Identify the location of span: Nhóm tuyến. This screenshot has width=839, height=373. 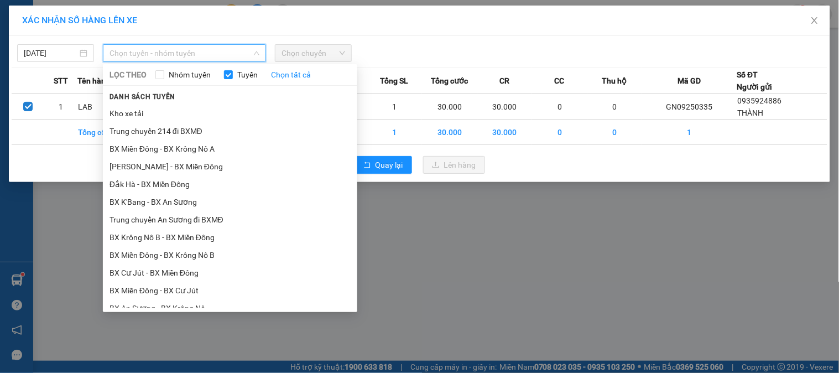
(190, 75).